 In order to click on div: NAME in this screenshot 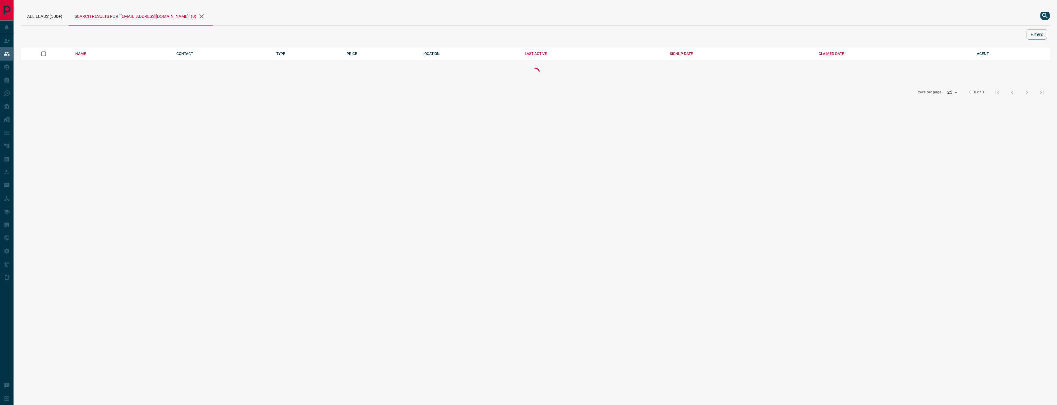, I will do `click(121, 54)`.